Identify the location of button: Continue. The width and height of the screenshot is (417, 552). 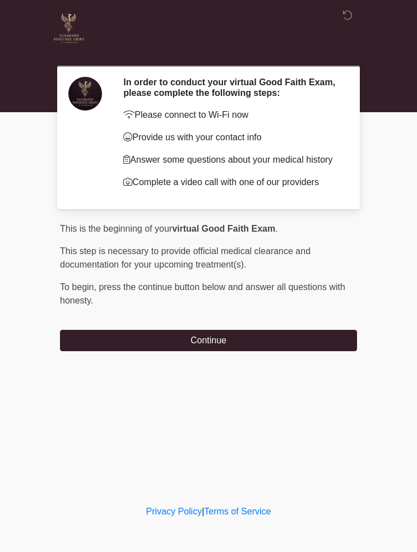
(209, 340).